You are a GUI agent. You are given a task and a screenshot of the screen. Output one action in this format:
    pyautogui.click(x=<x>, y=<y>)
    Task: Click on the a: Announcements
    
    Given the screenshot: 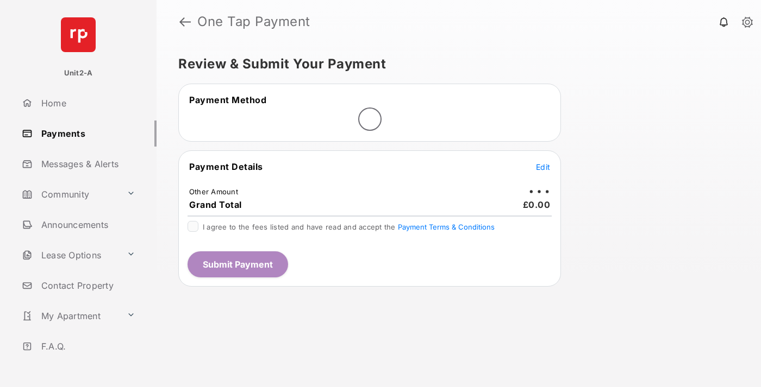 What is the action you would take?
    pyautogui.click(x=87, y=225)
    